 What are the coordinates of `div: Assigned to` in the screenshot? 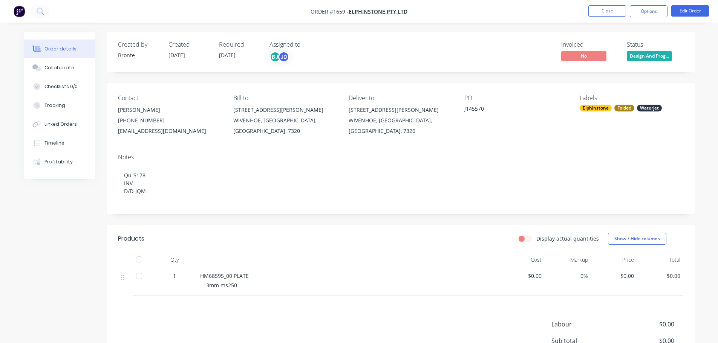 It's located at (307, 44).